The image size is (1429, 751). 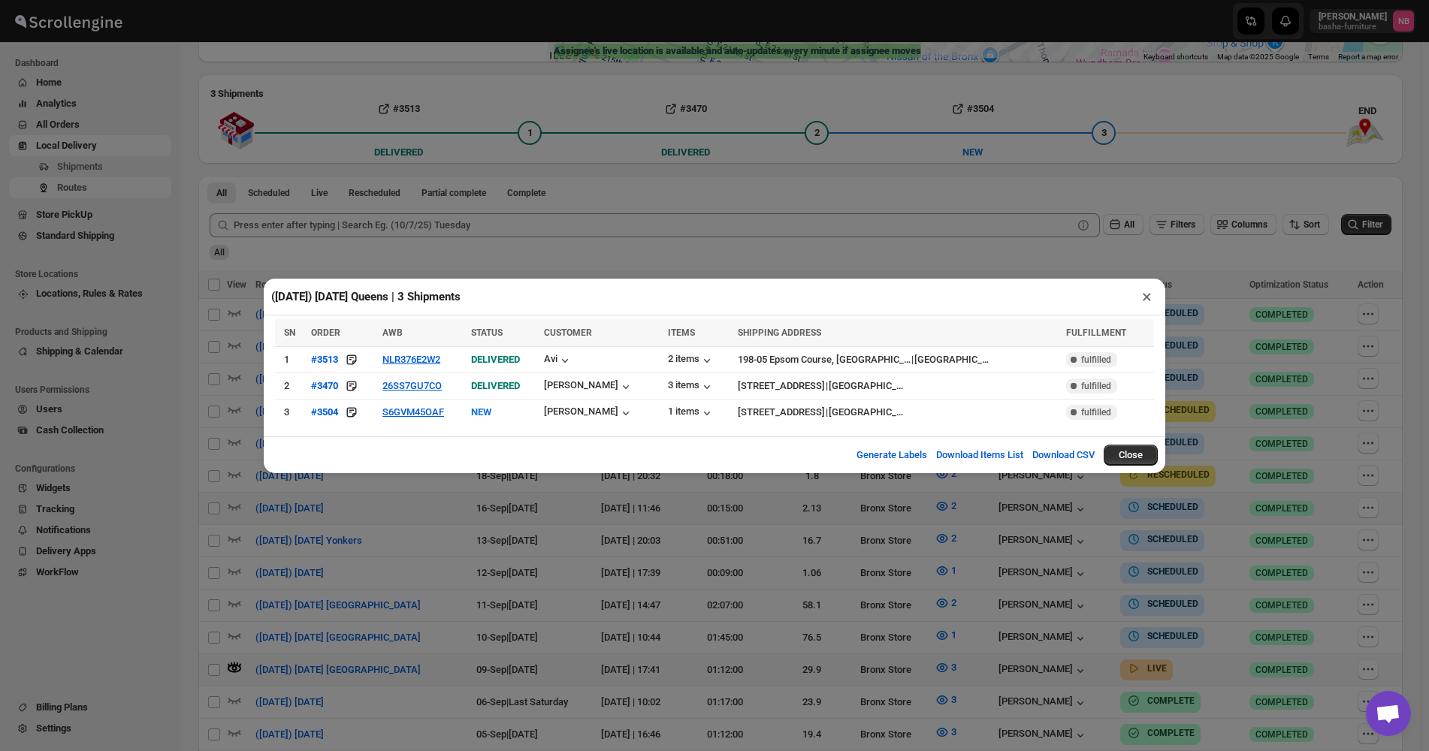 What do you see at coordinates (1096, 333) in the screenshot?
I see `span: FULFILLMENT` at bounding box center [1096, 333].